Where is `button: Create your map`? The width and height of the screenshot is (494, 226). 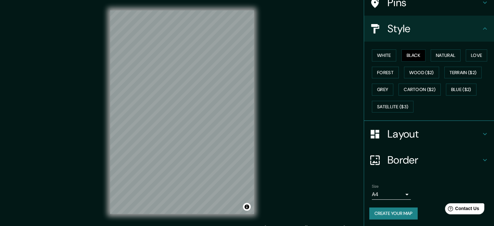
button: Create your map is located at coordinates (393, 213).